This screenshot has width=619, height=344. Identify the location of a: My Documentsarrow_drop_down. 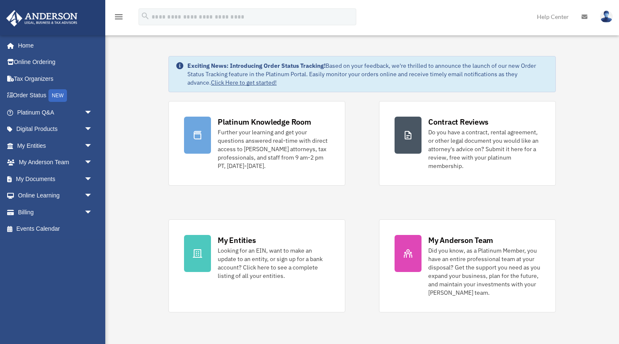
(56, 179).